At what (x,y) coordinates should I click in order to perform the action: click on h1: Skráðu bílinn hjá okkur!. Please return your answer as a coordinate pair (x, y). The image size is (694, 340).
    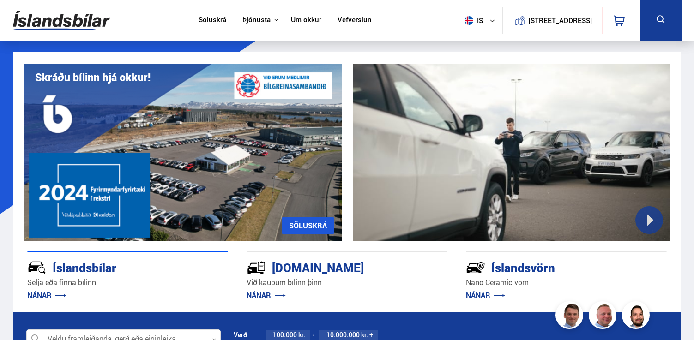
    Looking at the image, I should click on (93, 77).